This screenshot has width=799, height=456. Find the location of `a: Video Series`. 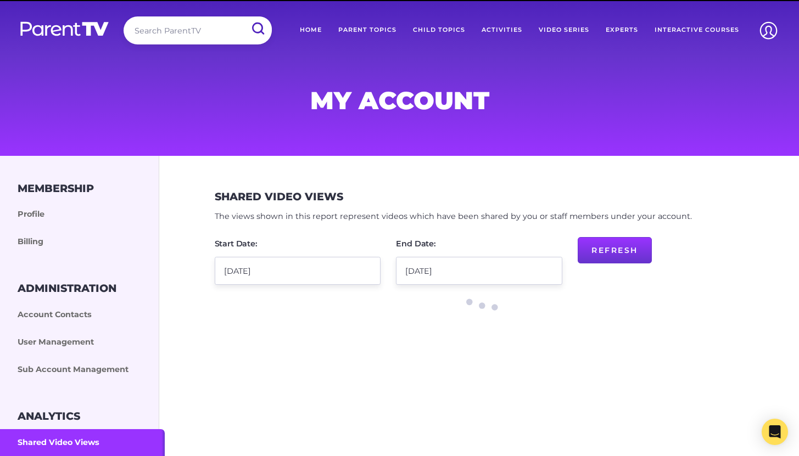

a: Video Series is located at coordinates (564, 30).